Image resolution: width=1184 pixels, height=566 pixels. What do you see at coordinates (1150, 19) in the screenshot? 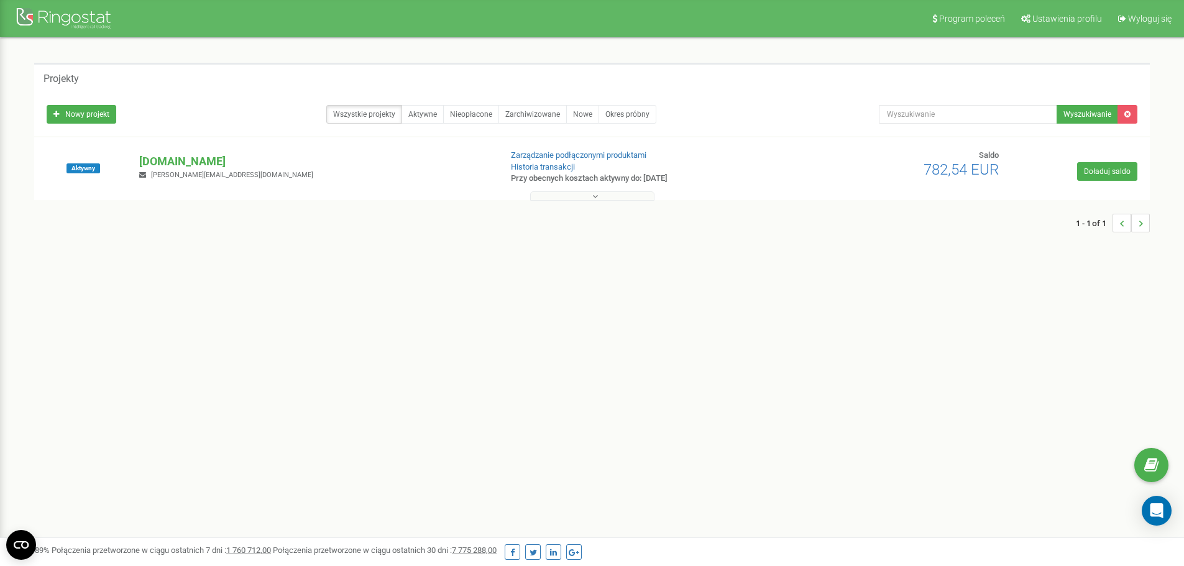
I see `span: Wyloguj się` at bounding box center [1150, 19].